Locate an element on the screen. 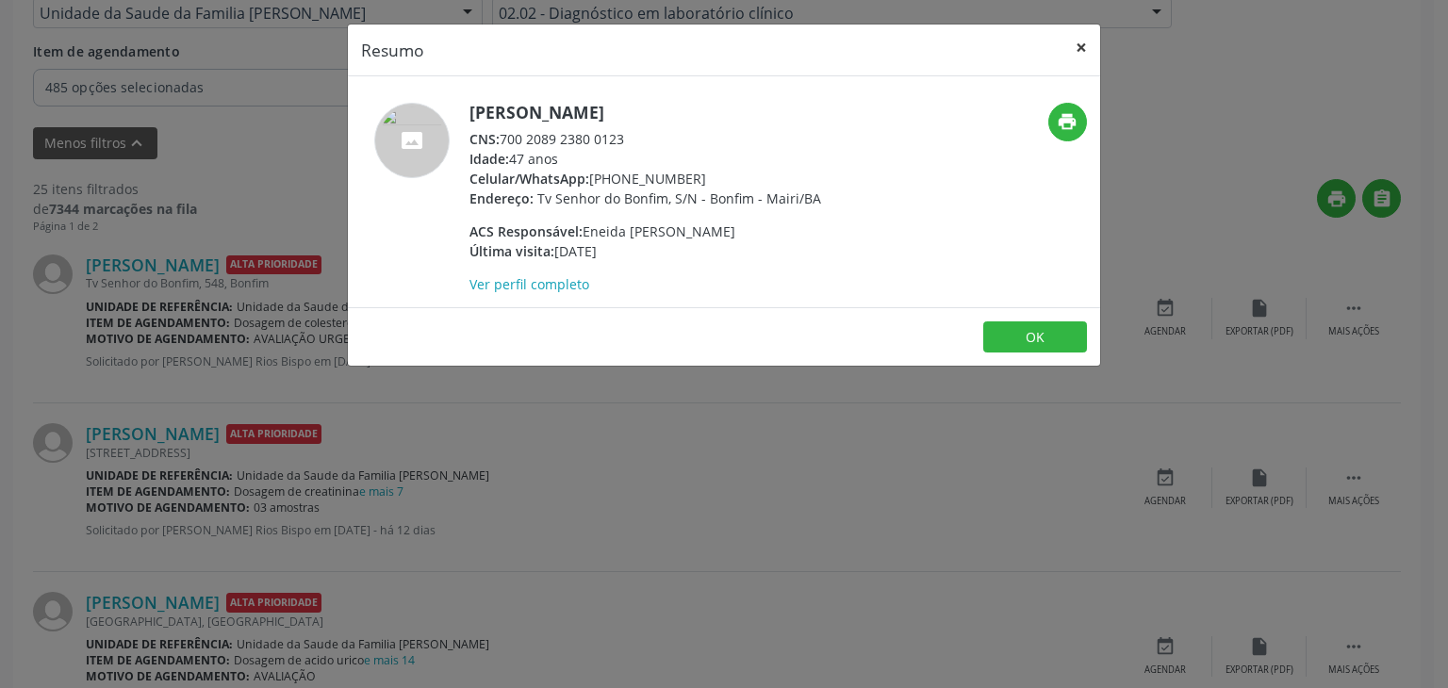 This screenshot has width=1448, height=688. div: 700 2089 2380 0123 is located at coordinates (645, 139).